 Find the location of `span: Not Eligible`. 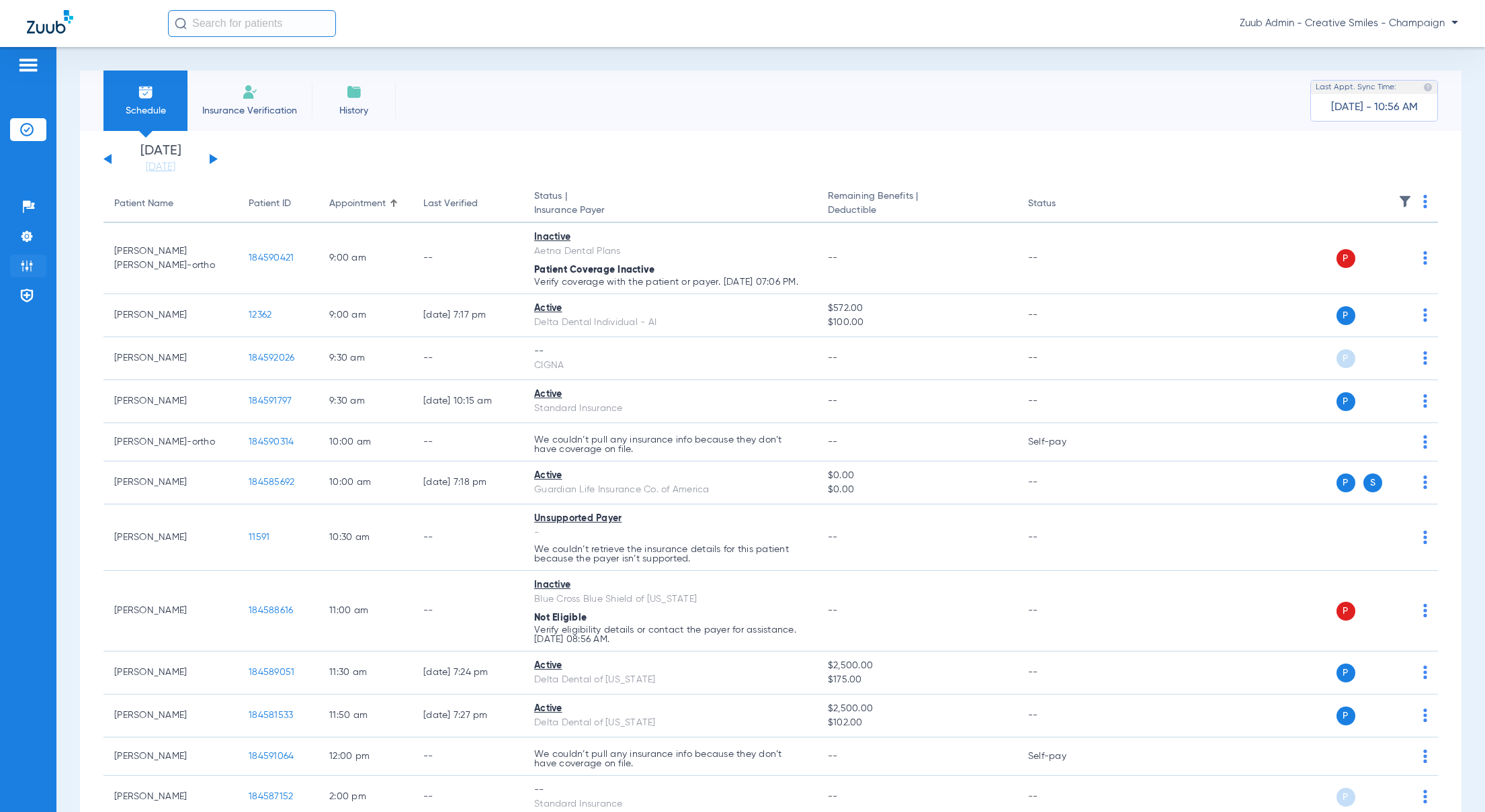

span: Not Eligible is located at coordinates (560, 618).